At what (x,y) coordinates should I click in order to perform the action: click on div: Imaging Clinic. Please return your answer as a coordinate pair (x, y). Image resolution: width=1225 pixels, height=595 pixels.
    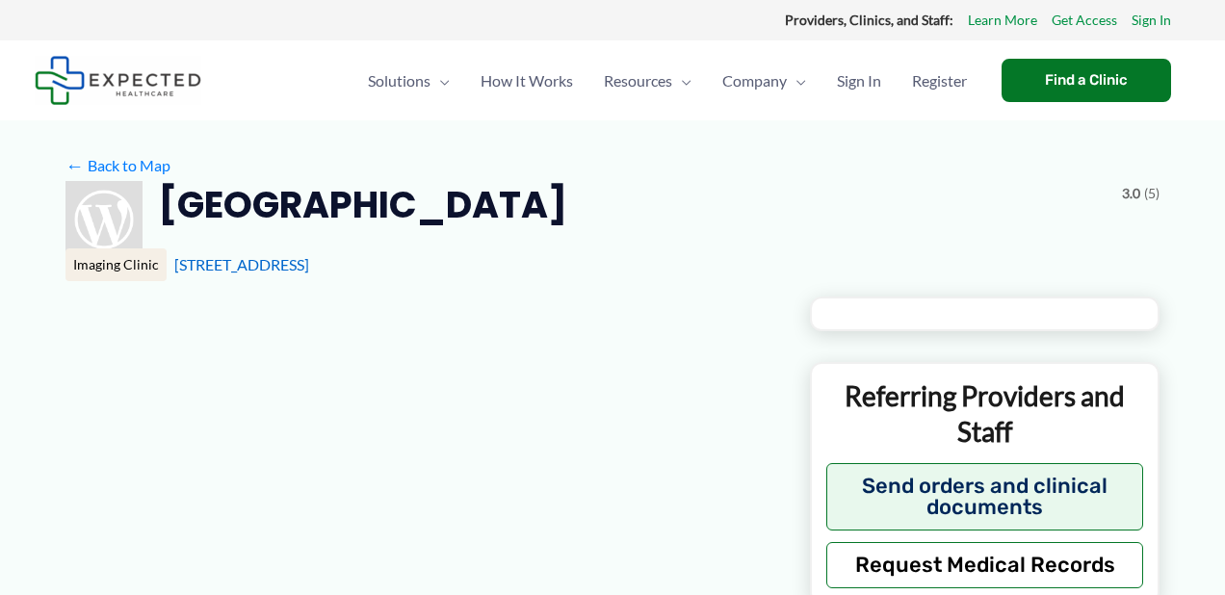
    Looking at the image, I should click on (116, 265).